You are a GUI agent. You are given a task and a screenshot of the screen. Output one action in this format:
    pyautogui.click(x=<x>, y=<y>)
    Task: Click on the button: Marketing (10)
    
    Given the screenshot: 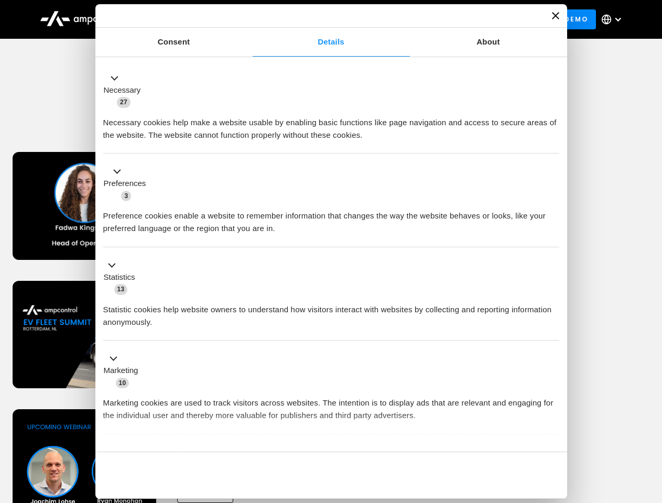 What is the action you would take?
    pyautogui.click(x=124, y=371)
    